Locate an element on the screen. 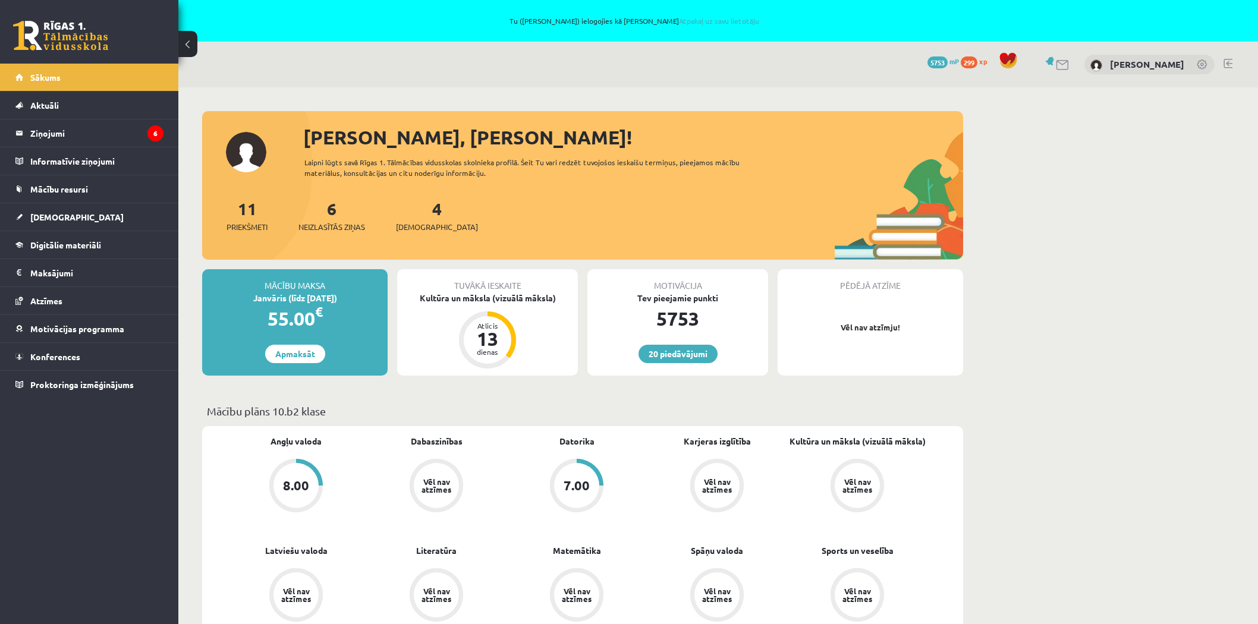  div: 7.00 is located at coordinates (577, 486).